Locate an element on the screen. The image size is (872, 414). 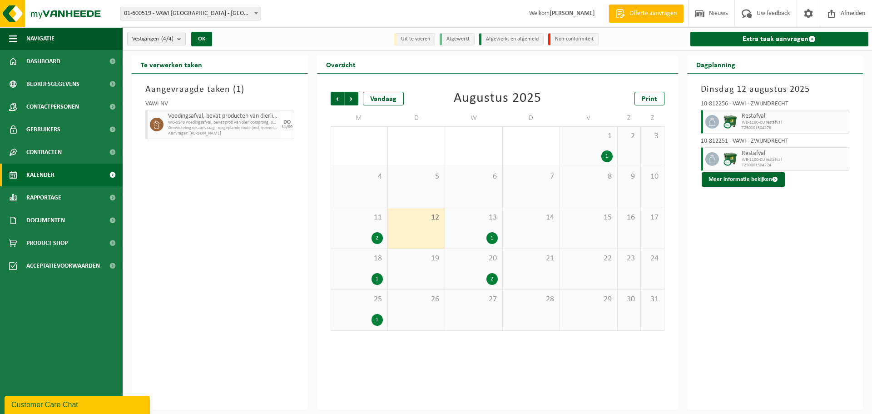
span: 9 is located at coordinates (629, 177).